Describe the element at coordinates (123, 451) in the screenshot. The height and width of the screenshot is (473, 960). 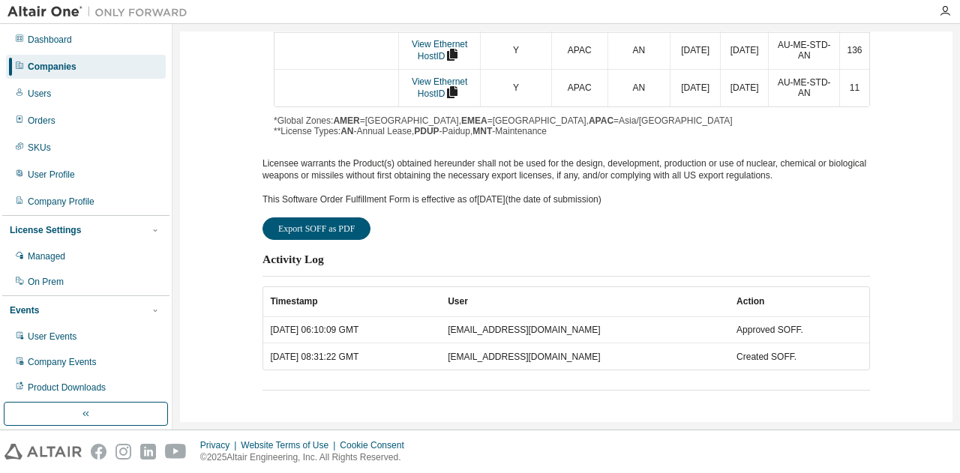
I see `img: instagram.svg` at that location.